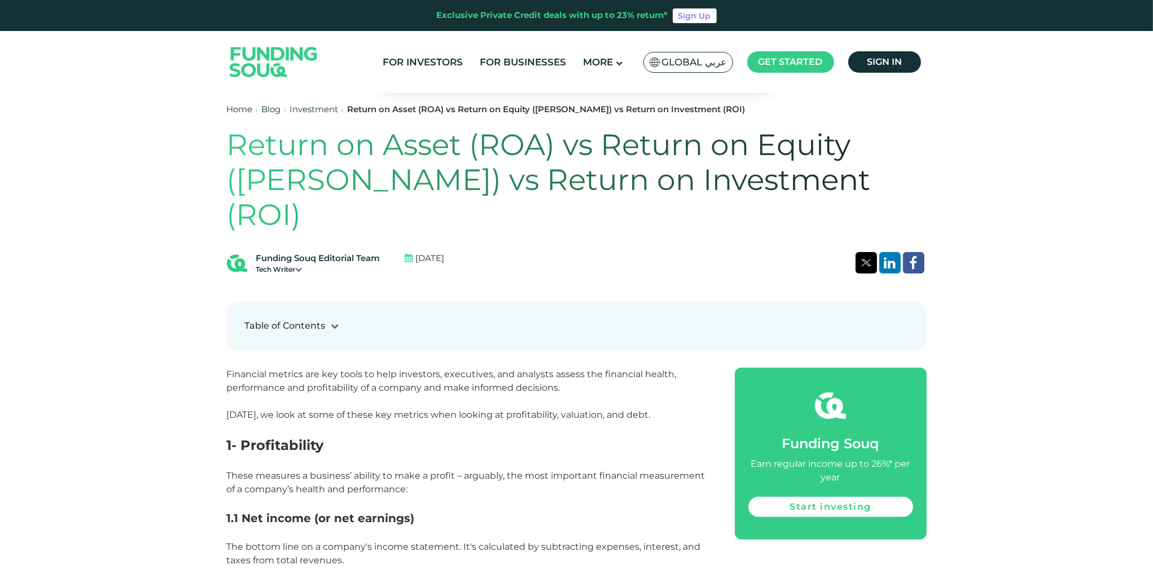 Image resolution: width=1153 pixels, height=574 pixels. Describe the element at coordinates (694, 62) in the screenshot. I see `span: Global عربي` at that location.